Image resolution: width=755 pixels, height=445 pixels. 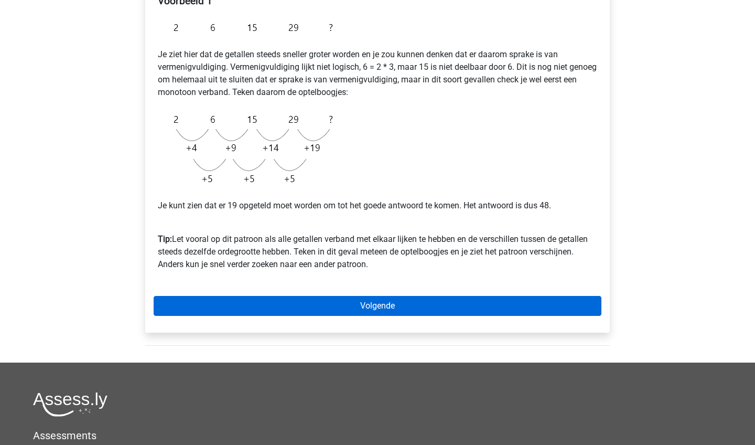 I want to click on b: Tip:, so click(x=165, y=239).